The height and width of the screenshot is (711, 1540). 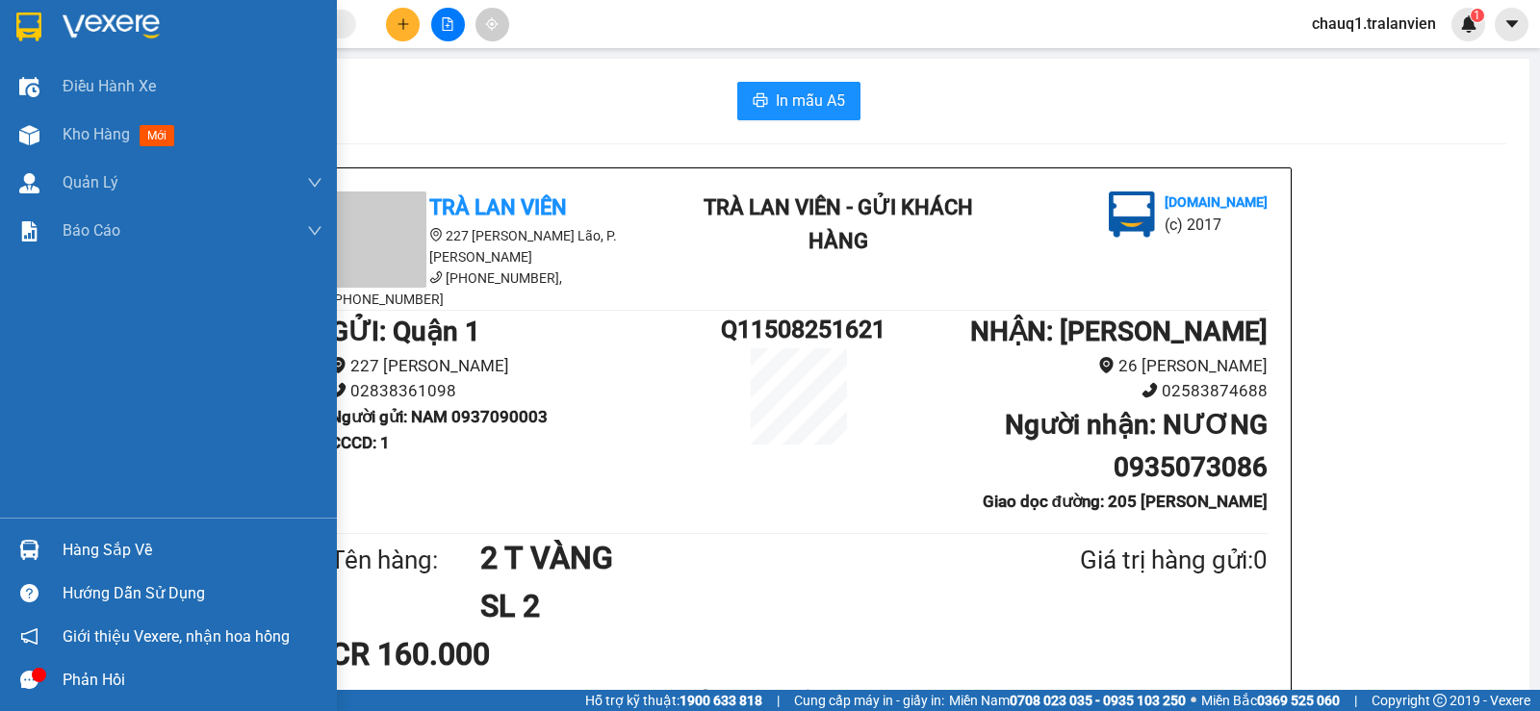 What do you see at coordinates (526, 391) in the screenshot?
I see `li: 02838361098` at bounding box center [526, 391].